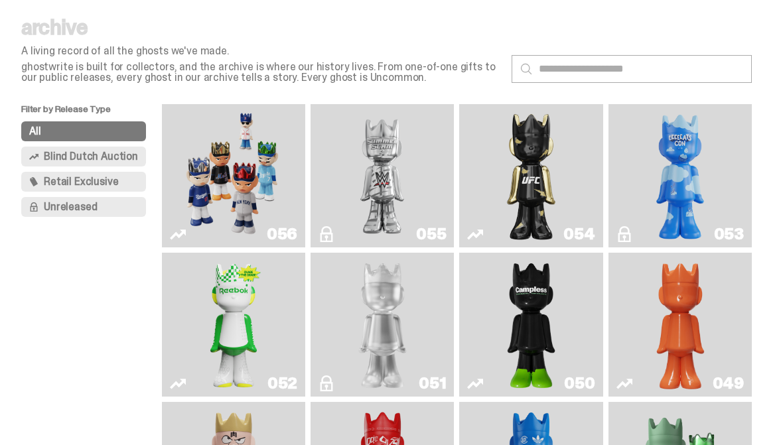  Describe the element at coordinates (728, 384) in the screenshot. I see `div: 049` at that location.